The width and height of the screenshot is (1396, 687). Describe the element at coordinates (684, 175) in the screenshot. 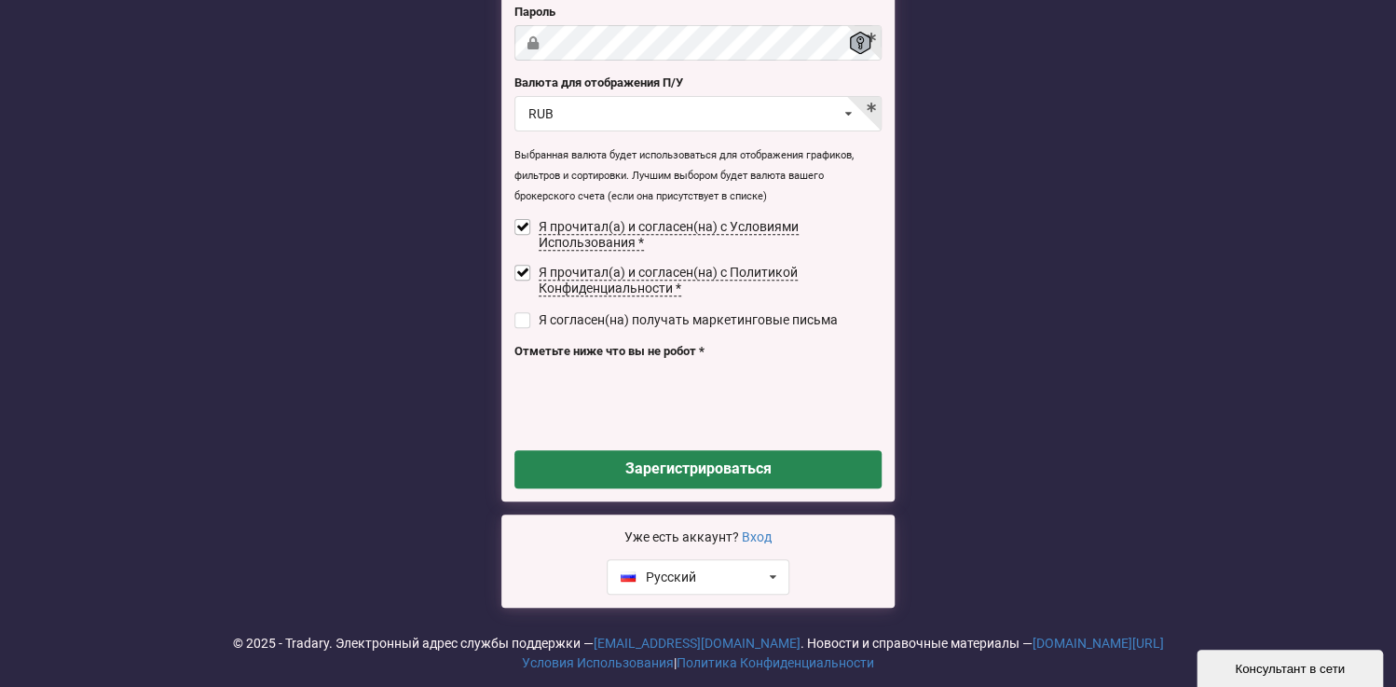

I see `small: Выбранная валюта будет использоваться для отображения графиков, фильтров и сортировки. Лучшим выб...` at that location.